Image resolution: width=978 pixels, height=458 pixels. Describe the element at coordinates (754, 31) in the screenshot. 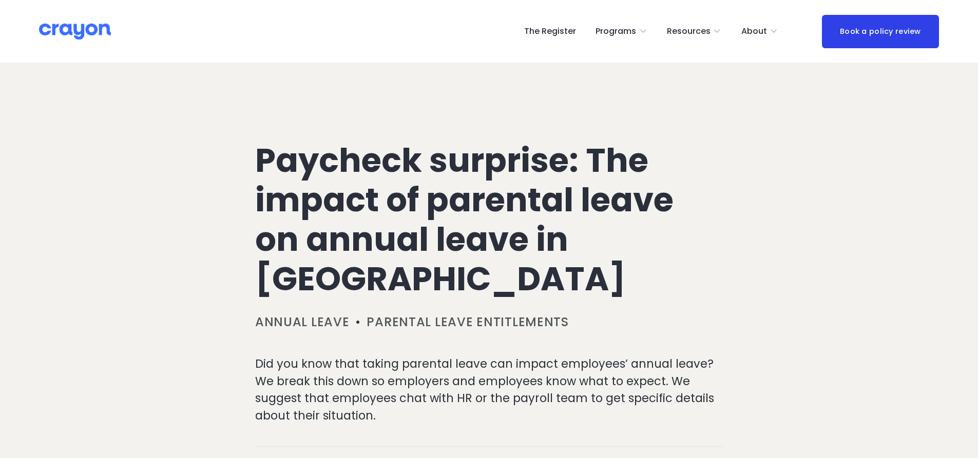

I see `span: About` at that location.